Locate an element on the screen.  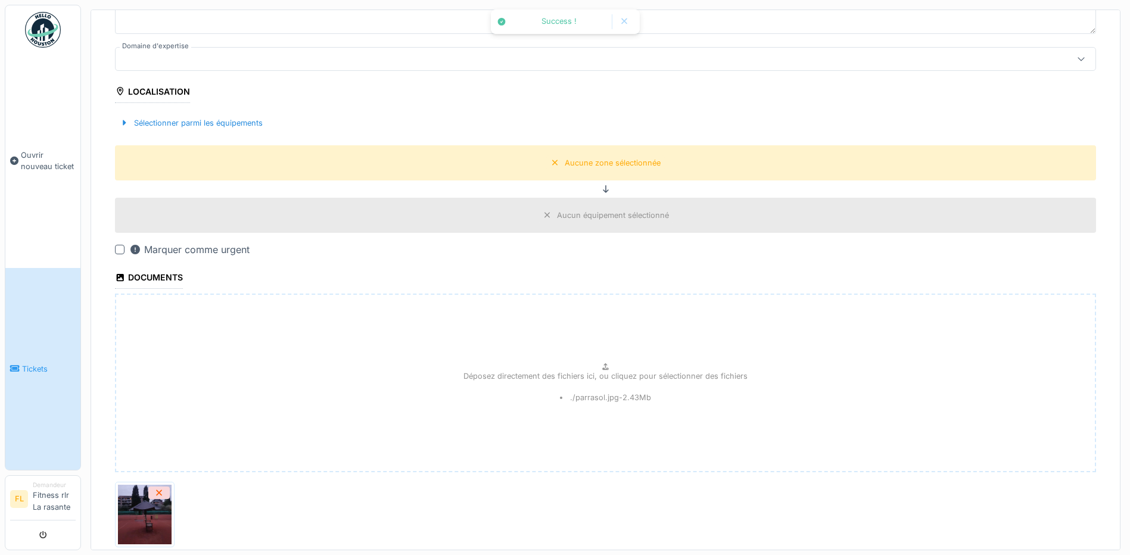
div: Success ! is located at coordinates (559, 21).